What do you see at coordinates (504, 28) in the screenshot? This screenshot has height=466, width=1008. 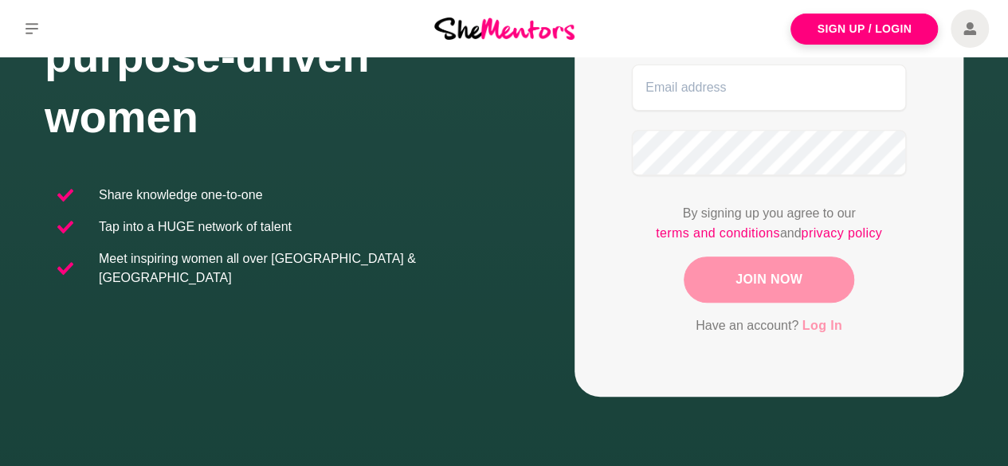 I see `img: She Mentors Logo` at bounding box center [504, 28].